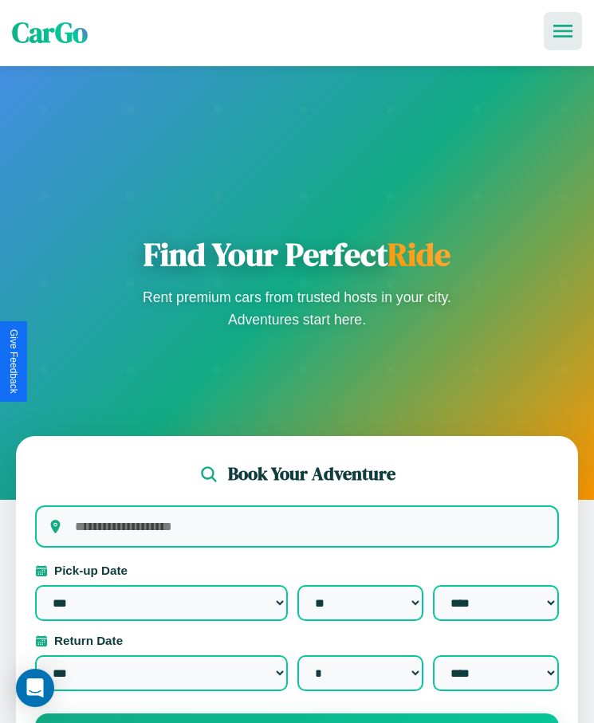  What do you see at coordinates (297, 309) in the screenshot?
I see `p: Rent premium cars from trusted hosts in your city. Adventures start here.` at bounding box center [297, 309].